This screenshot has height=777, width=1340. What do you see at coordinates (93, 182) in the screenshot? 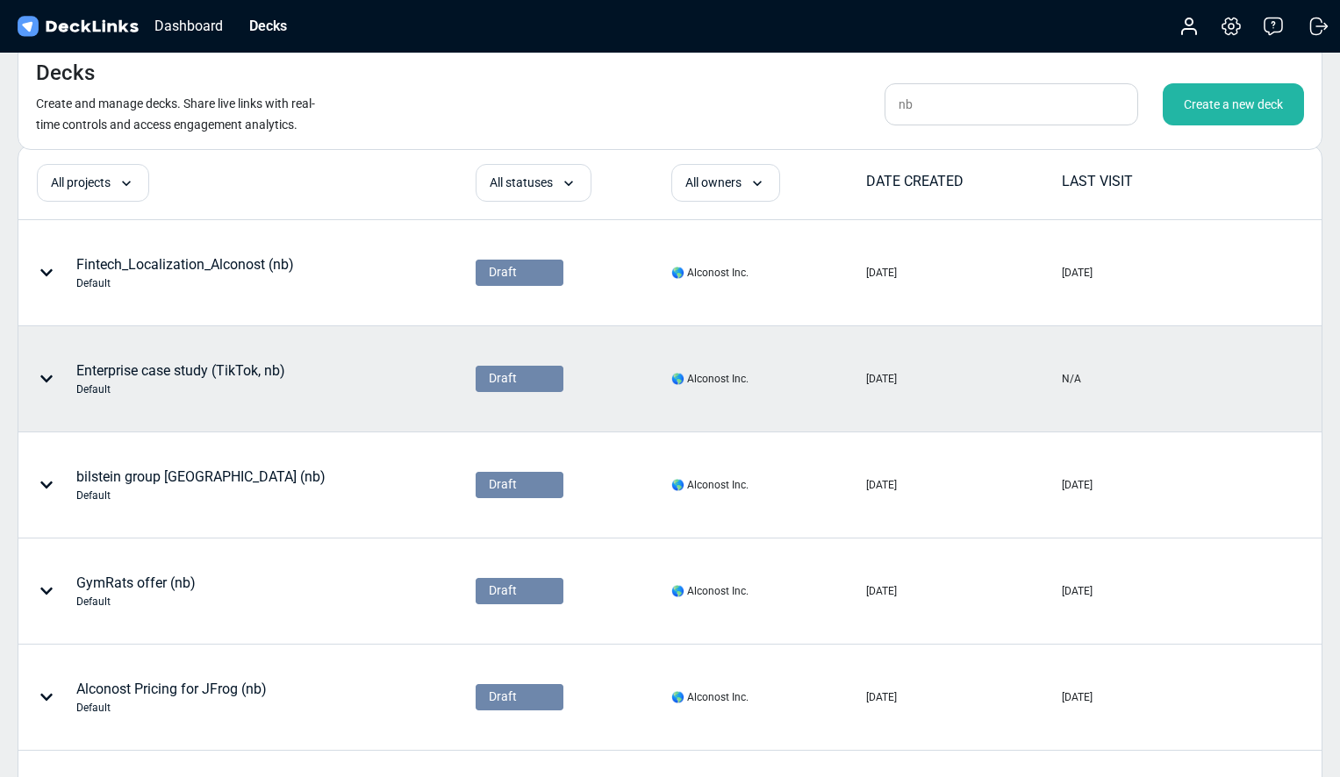
I see `div: All projects` at bounding box center [93, 182].